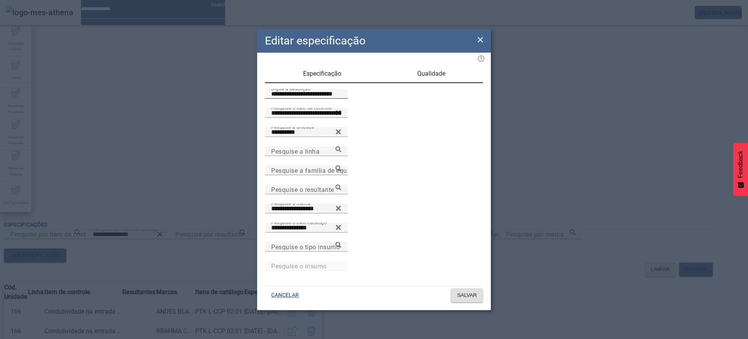 This screenshot has width=748, height=339. What do you see at coordinates (305, 246) in the screenshot?
I see `mat-label: Pesquise o tipo insumo` at bounding box center [305, 246].